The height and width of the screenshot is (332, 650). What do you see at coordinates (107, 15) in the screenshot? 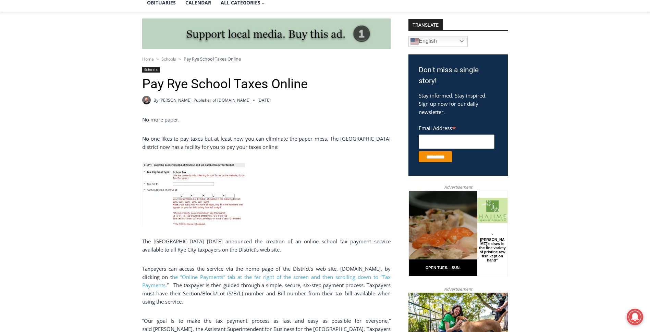
I see `div: Birthdays, Graduations, Any Private Event` at bounding box center [107, 15].